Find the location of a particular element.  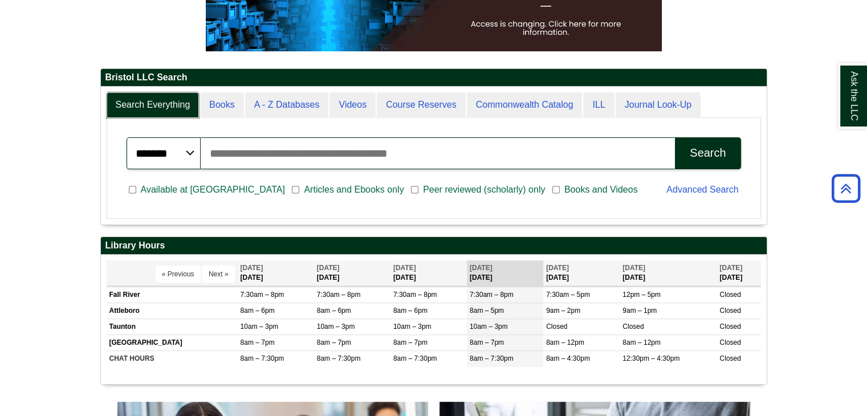

a: Search Everything is located at coordinates (153, 105).